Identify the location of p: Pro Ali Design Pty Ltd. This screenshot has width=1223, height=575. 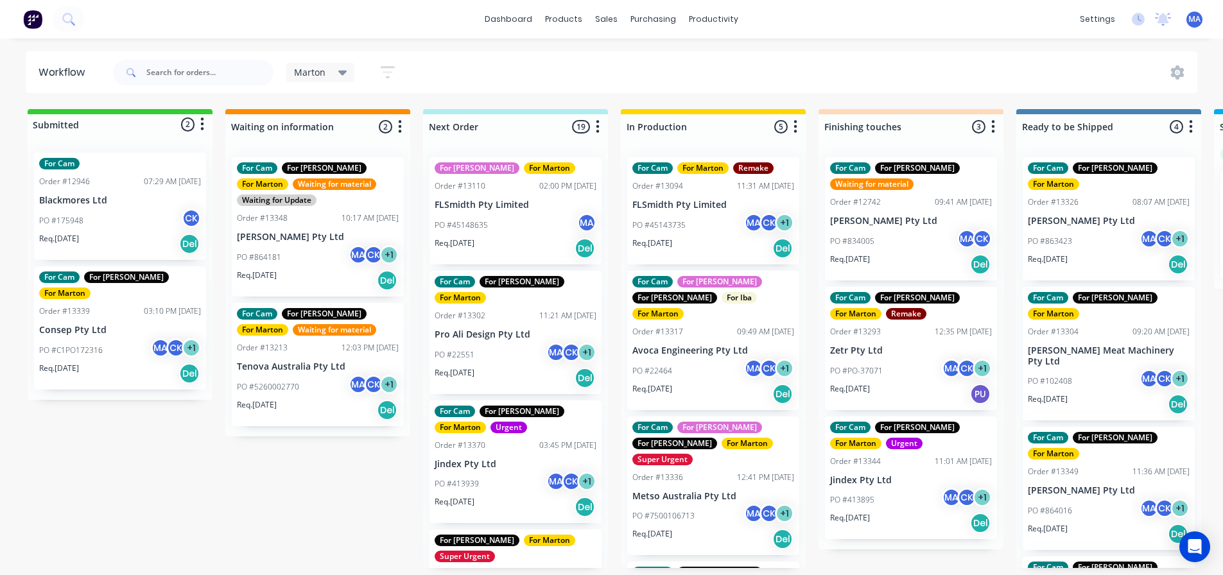
(516, 335).